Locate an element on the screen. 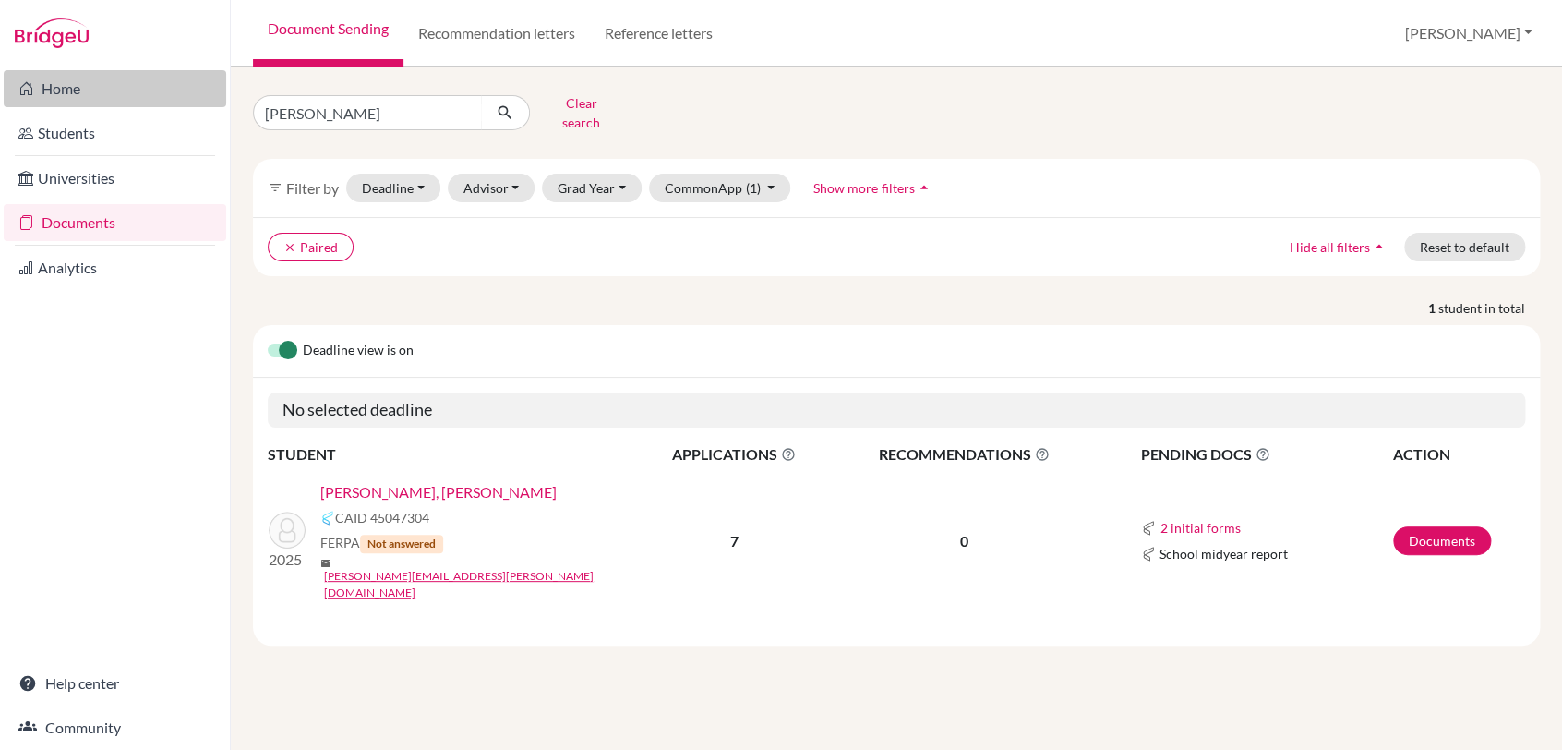  span: mail is located at coordinates (326, 563).